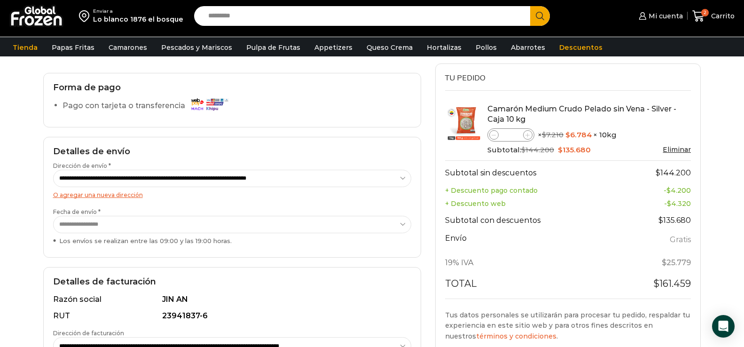 The image size is (744, 347). Describe the element at coordinates (147, 106) in the screenshot. I see `label: Pago con tarjeta o transferencia` at that location.